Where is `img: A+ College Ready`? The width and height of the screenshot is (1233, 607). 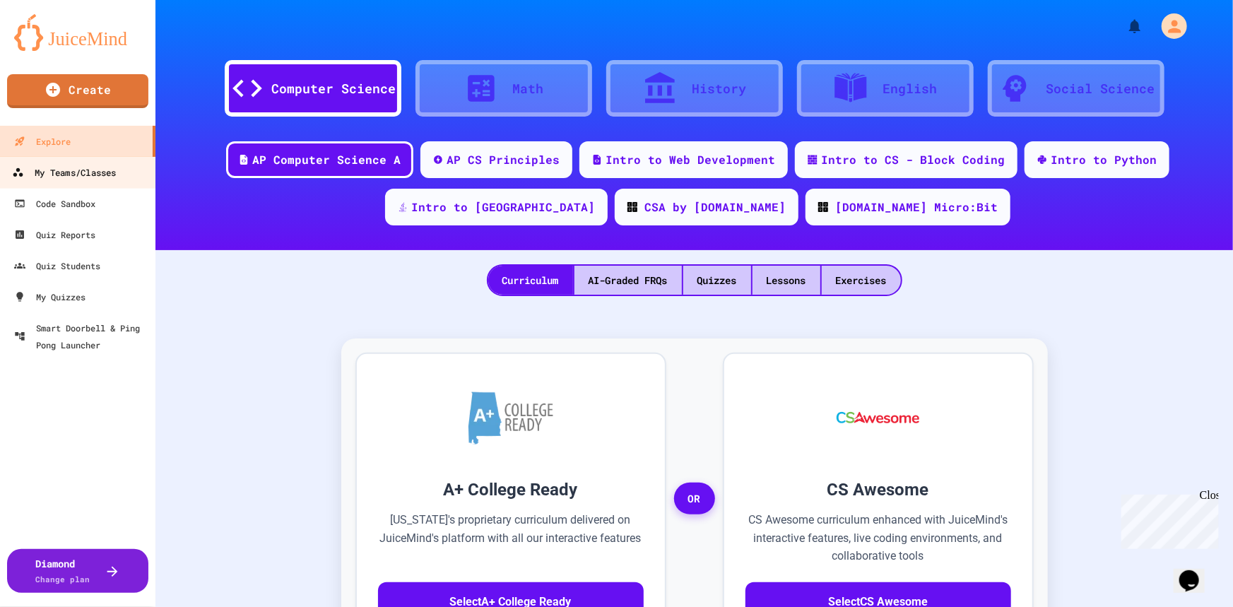
img: A+ College Ready is located at coordinates (511, 418).